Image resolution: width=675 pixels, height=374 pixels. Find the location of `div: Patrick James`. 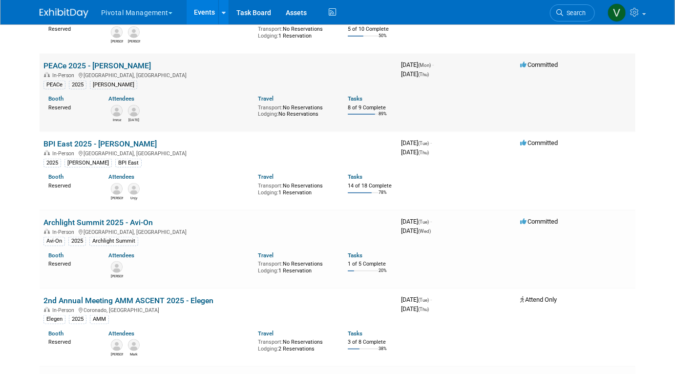

div: Patrick James is located at coordinates (117, 276).